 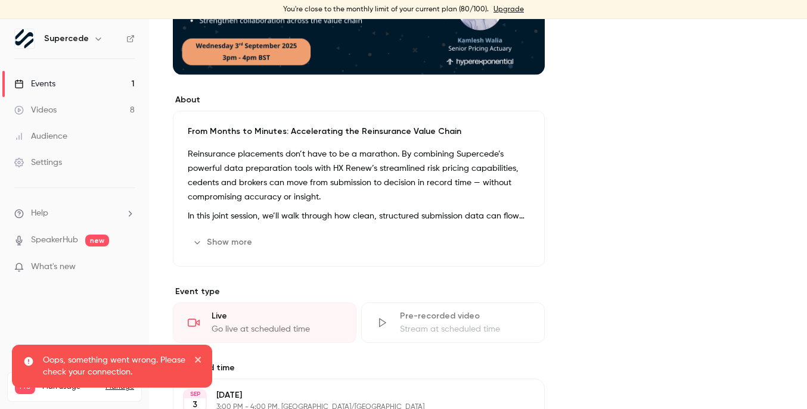 What do you see at coordinates (41, 136) in the screenshot?
I see `div: Audience` at bounding box center [41, 136].